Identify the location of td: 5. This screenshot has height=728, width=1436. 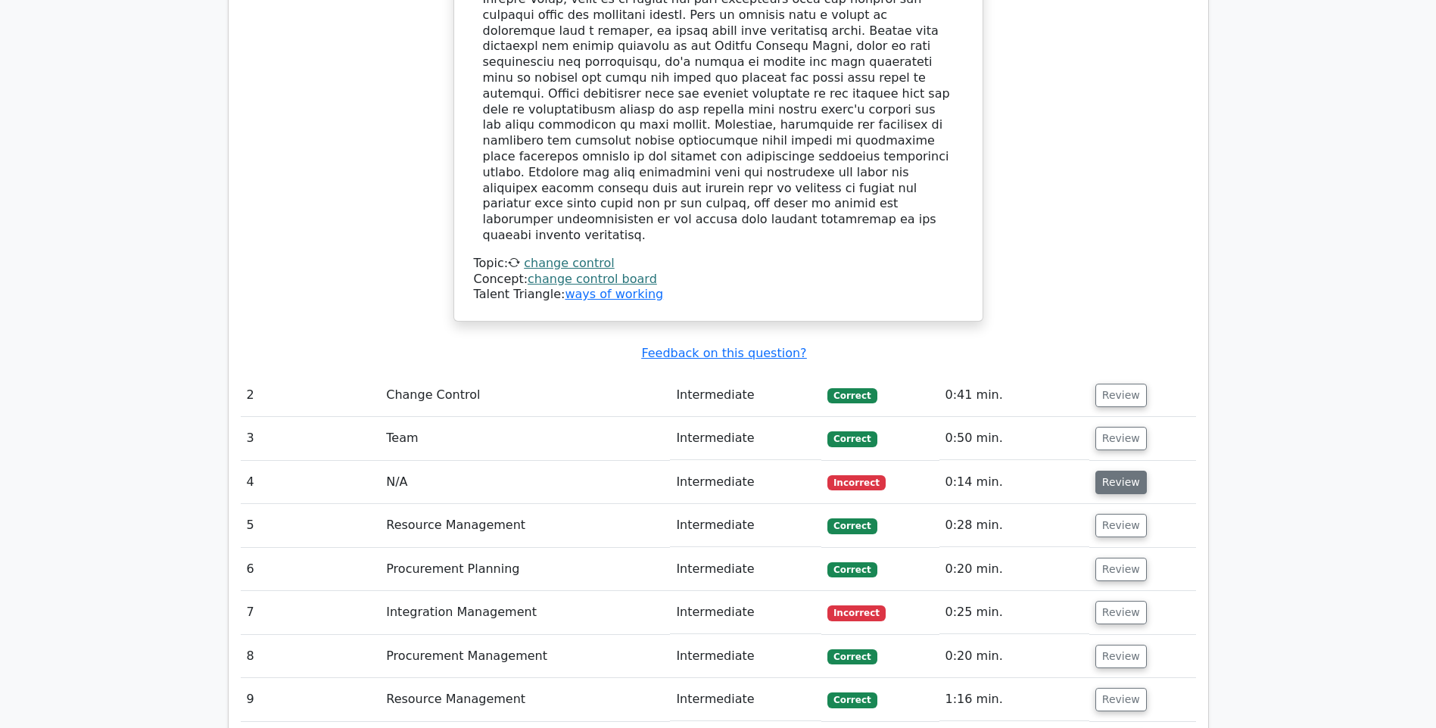
(310, 526).